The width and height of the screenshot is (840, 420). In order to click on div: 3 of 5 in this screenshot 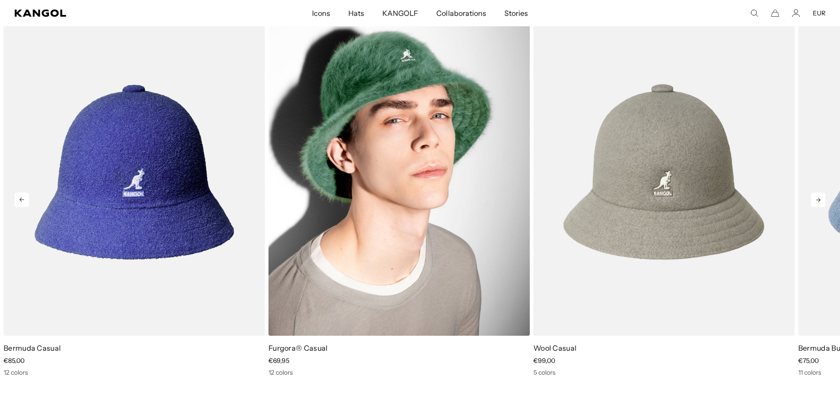, I will do `click(662, 192)`.